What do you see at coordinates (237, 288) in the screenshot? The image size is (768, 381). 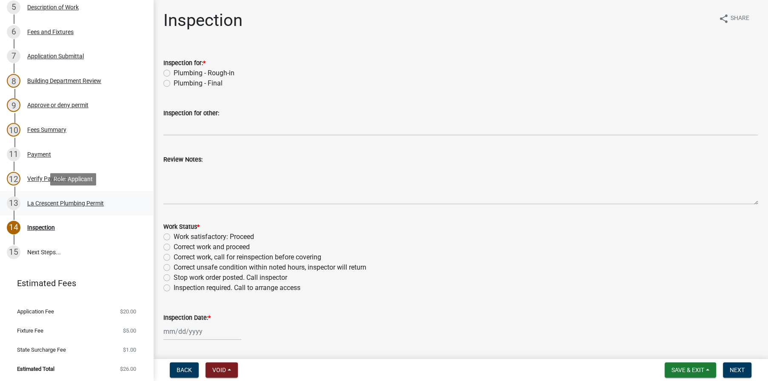 I see `label: Inspection required. Call to arrange access` at bounding box center [237, 288].